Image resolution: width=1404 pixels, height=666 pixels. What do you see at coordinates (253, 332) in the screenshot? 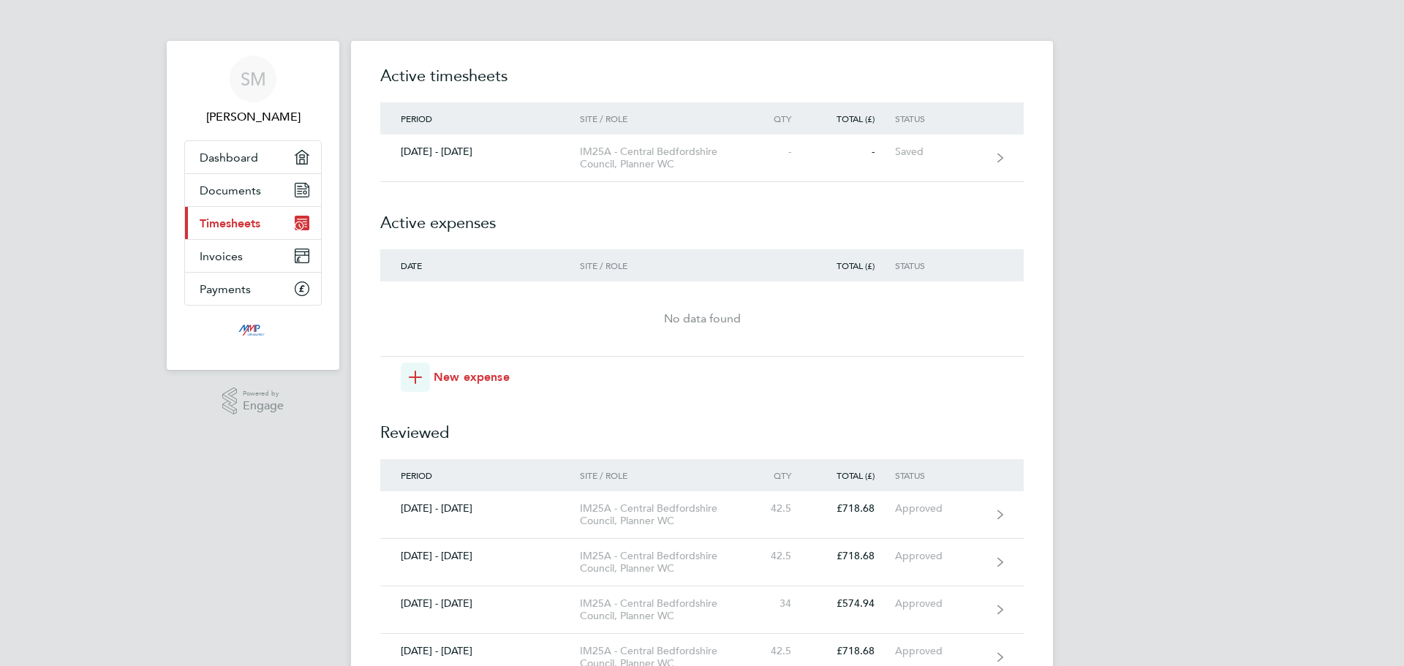
I see `a: Go to home page` at bounding box center [253, 332].